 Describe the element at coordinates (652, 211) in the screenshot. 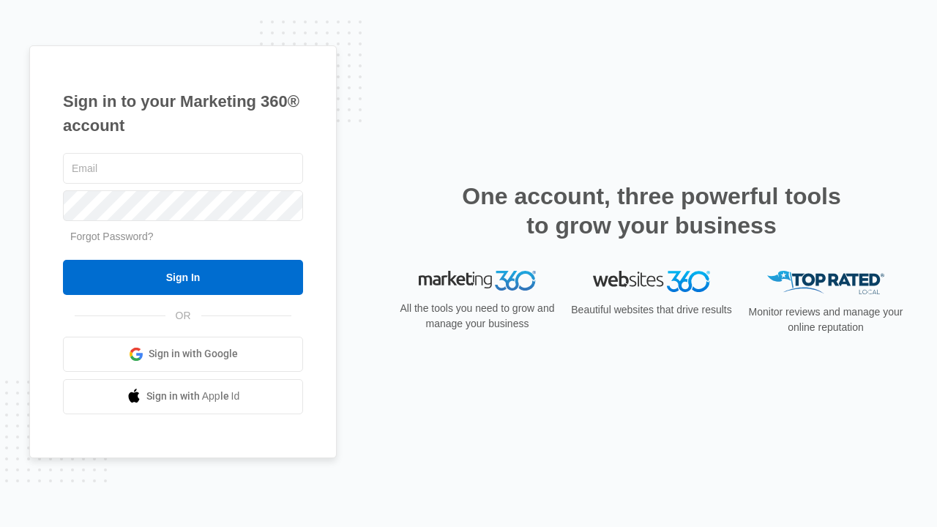

I see `h2: One account, three powerful tools to grow your business` at that location.